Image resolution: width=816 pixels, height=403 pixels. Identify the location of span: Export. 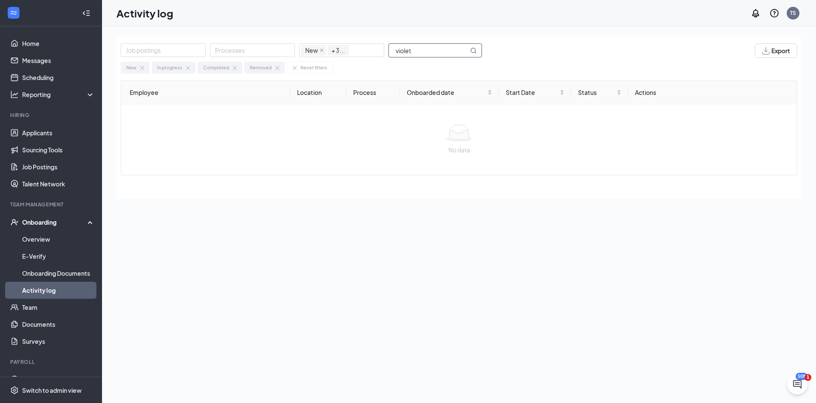
(781, 51).